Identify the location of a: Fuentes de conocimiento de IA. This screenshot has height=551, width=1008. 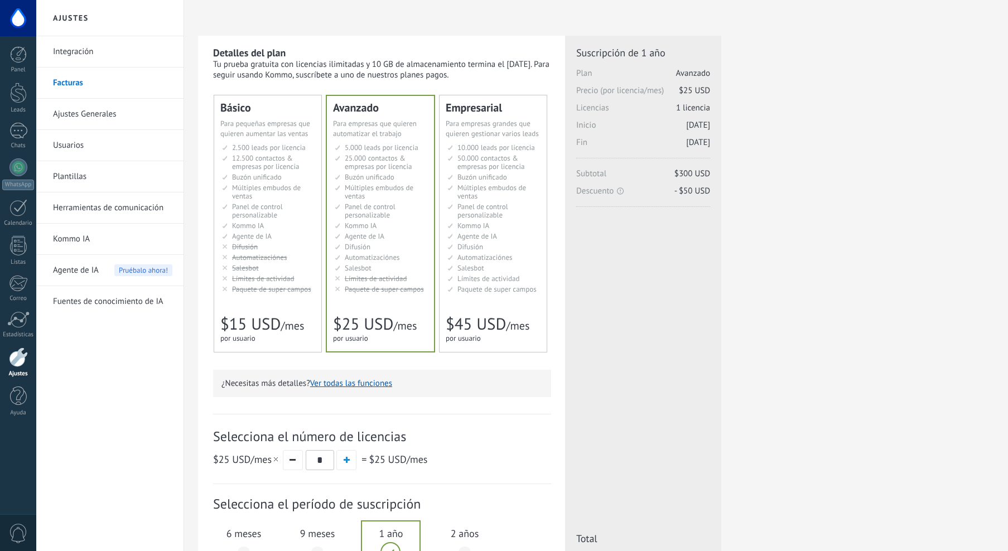
(113, 302).